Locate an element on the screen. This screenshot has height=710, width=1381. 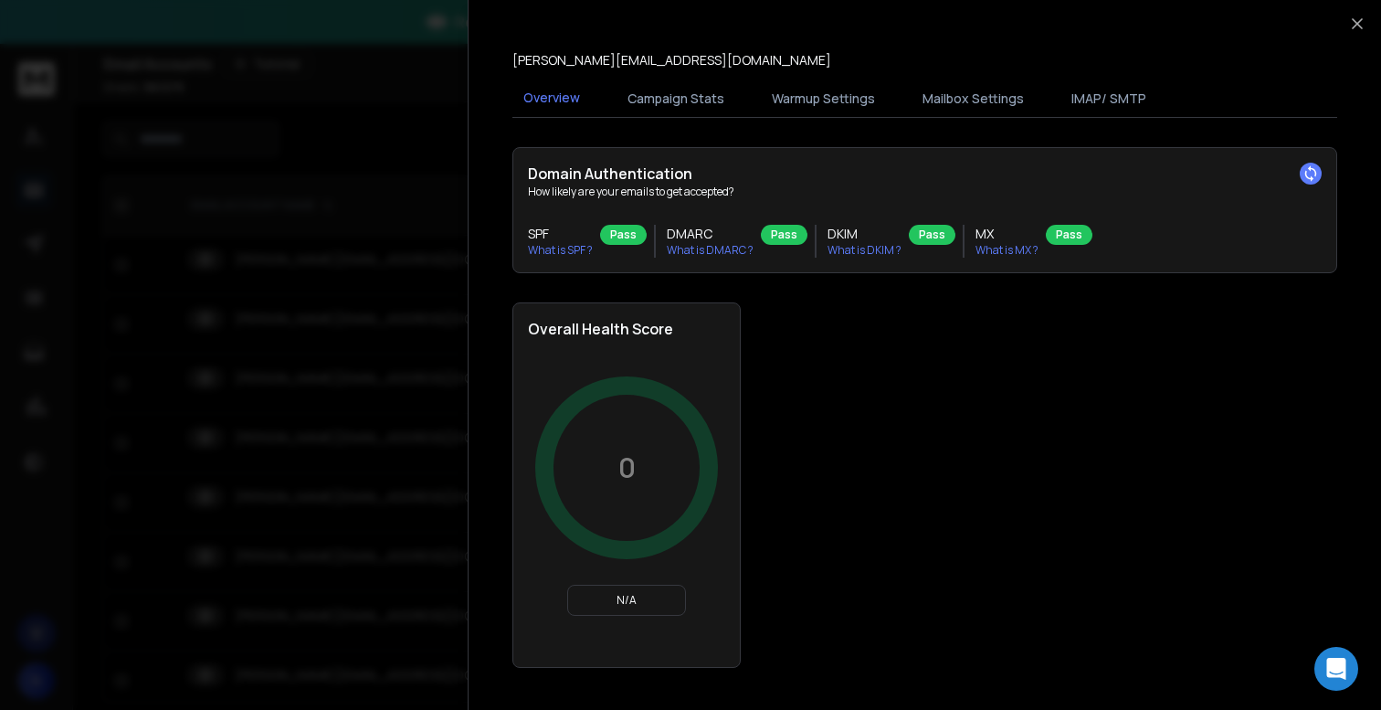
button: Warmup Settings is located at coordinates (823, 99).